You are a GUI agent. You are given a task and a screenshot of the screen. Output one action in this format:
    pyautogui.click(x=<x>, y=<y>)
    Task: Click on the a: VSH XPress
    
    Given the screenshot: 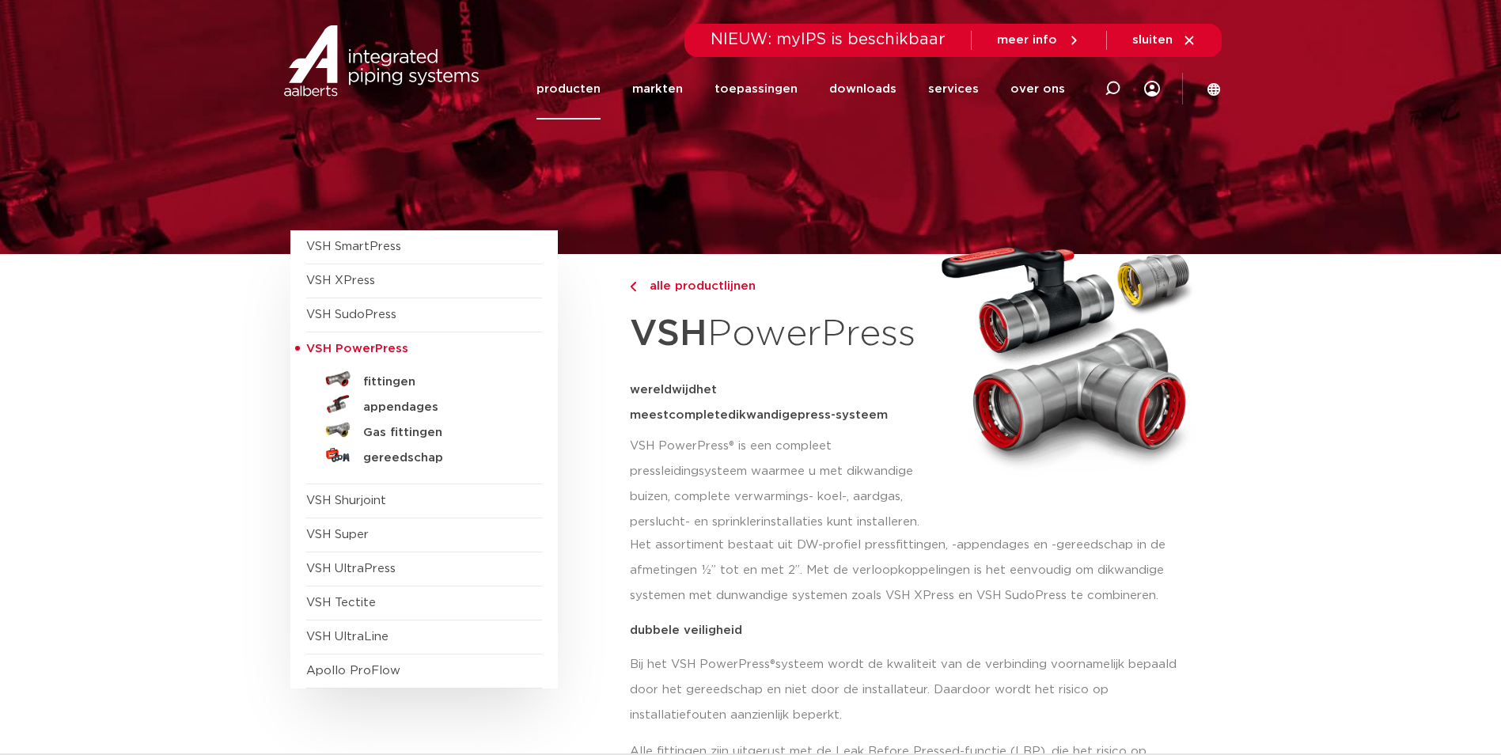 What is the action you would take?
    pyautogui.click(x=340, y=280)
    